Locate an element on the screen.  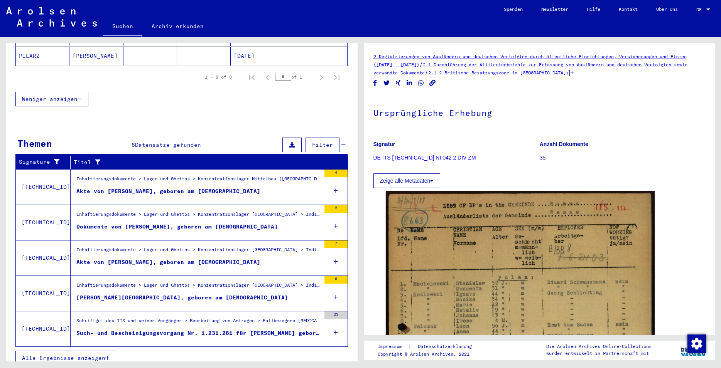
img: Zustimmung ändern is located at coordinates (696, 344).